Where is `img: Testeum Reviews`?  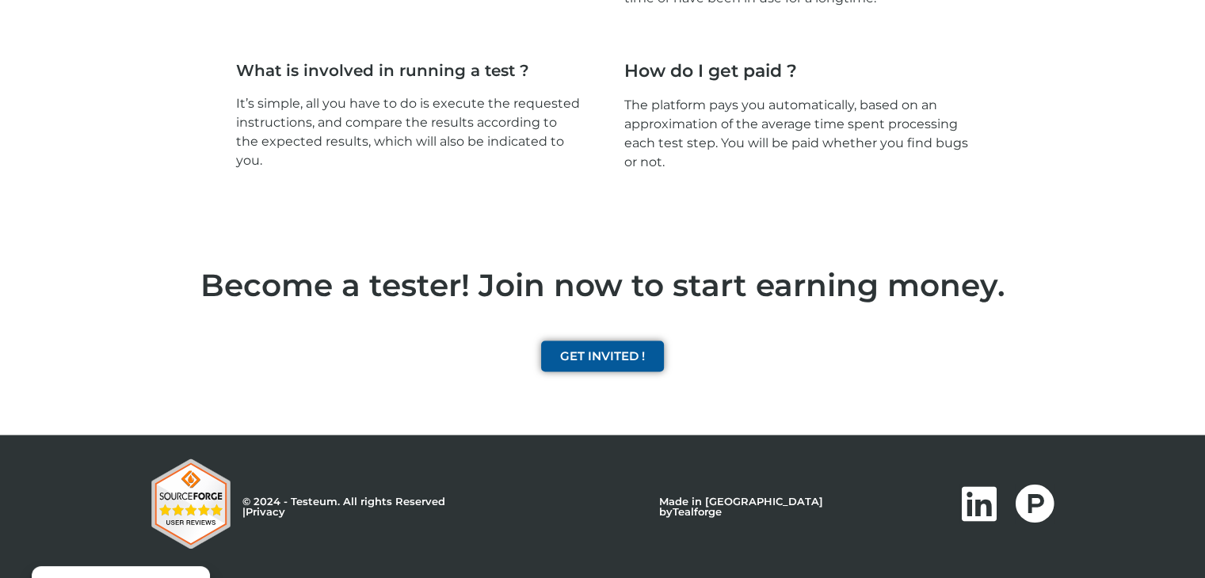 img: Testeum Reviews is located at coordinates (191, 504).